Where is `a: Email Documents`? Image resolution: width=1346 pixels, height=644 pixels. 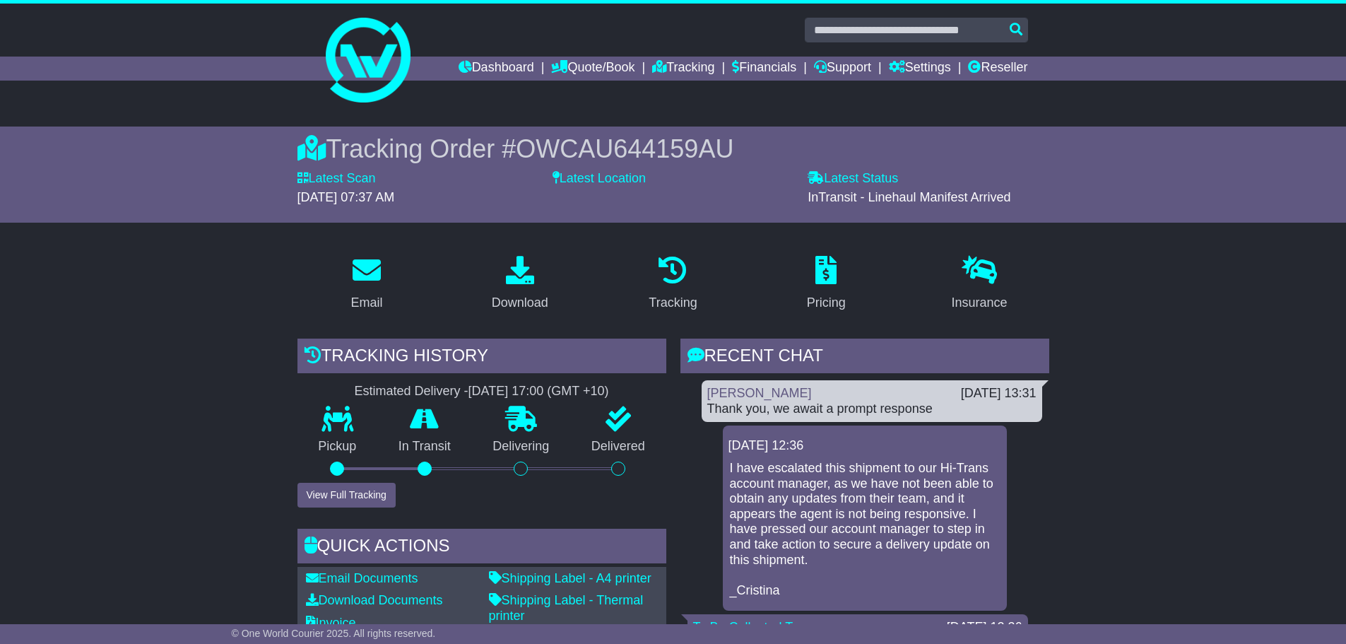
a: Email Documents is located at coordinates (362, 578).